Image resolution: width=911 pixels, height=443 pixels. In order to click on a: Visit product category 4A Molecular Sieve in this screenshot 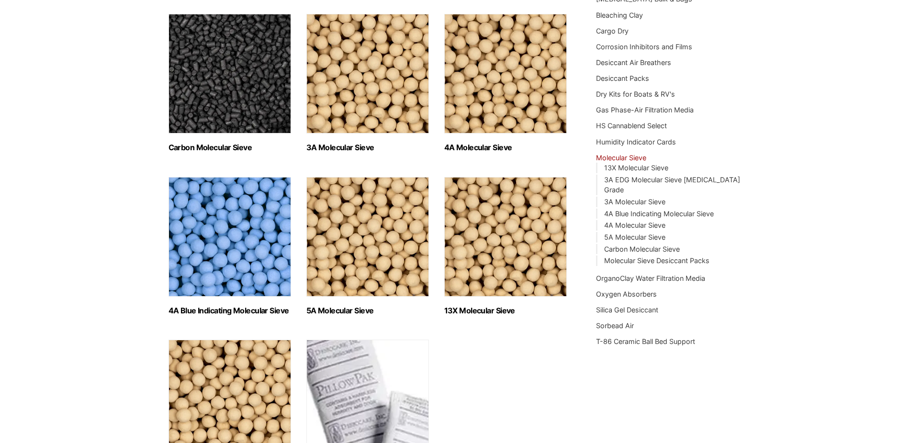, I will do `click(506, 83)`.